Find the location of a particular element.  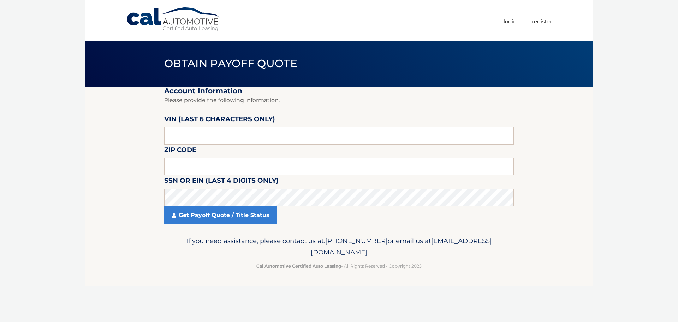

label: VIN (last 6 characters only) is located at coordinates (220, 120).